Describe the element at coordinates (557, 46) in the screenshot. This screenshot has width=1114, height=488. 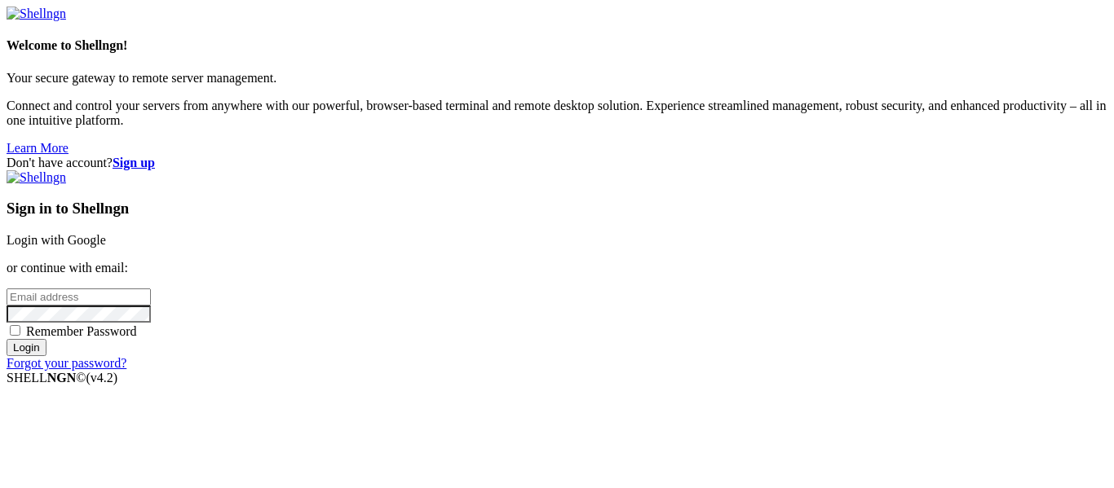
I see `h4: Welcome to Shellngn!` at that location.